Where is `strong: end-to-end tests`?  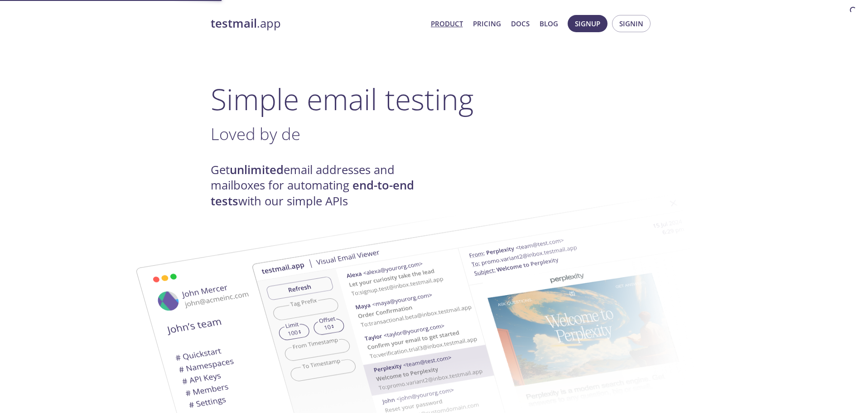 strong: end-to-end tests is located at coordinates (312, 193).